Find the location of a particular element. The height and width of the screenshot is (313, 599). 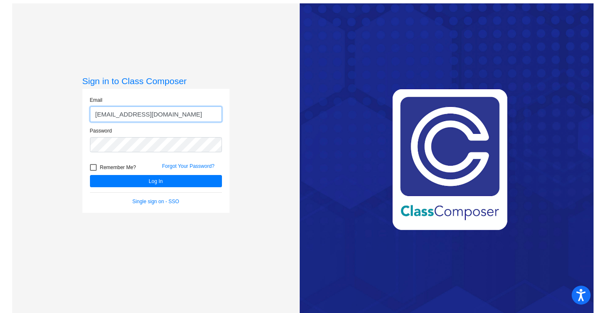

label: Password is located at coordinates (101, 131).